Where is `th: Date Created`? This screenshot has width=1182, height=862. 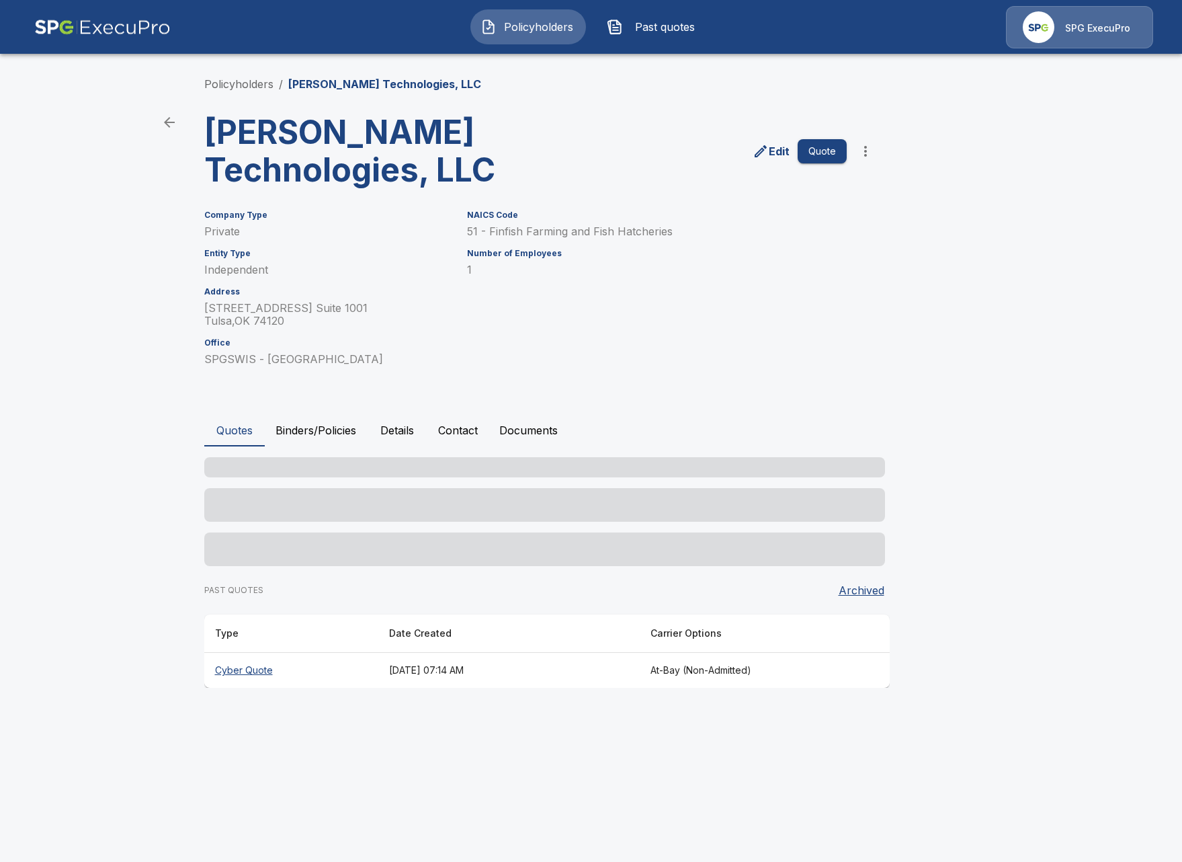
th: Date Created is located at coordinates (509, 633).